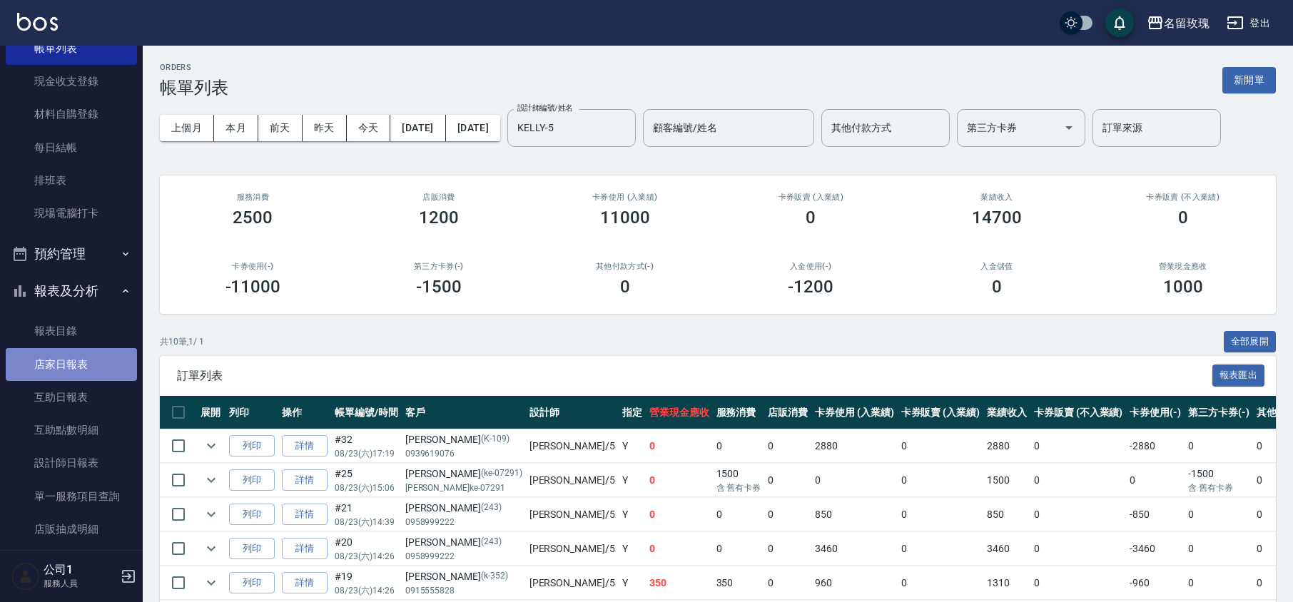 This screenshot has width=1293, height=602. What do you see at coordinates (211, 412) in the screenshot?
I see `th: 展開` at bounding box center [211, 412].